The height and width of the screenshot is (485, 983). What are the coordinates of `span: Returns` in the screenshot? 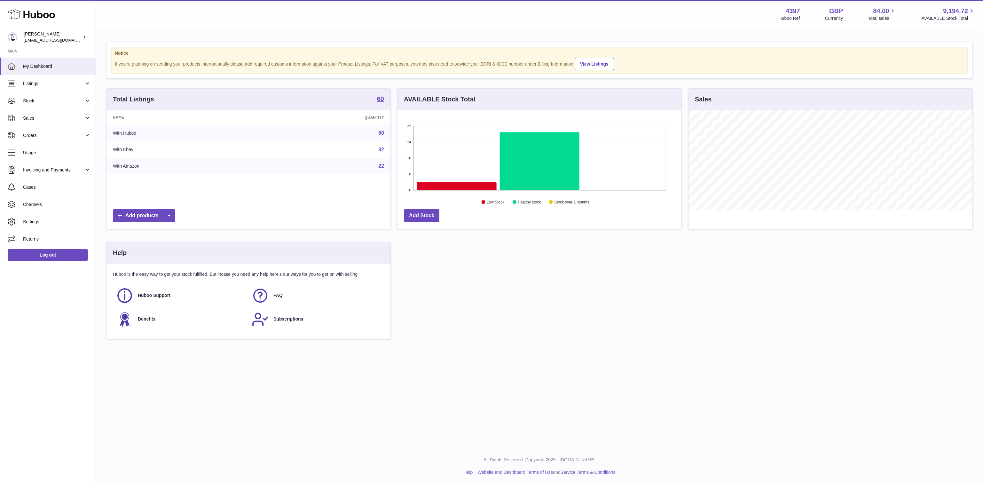 It's located at (57, 239).